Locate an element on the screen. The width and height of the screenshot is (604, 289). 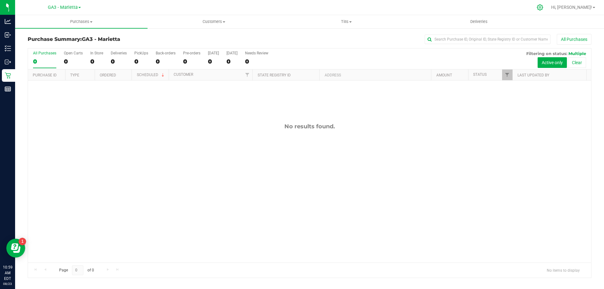
button: All Purchases is located at coordinates (574, 39).